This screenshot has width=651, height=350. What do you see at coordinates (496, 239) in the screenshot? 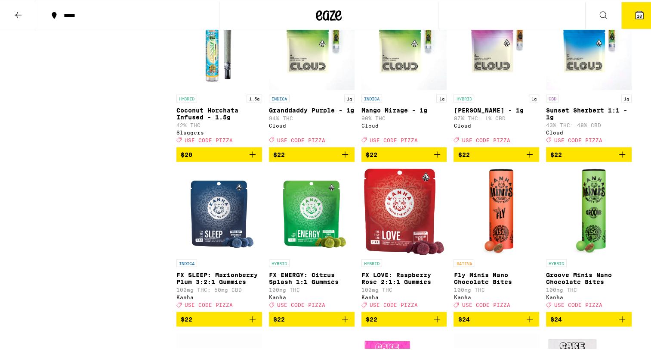
I see `a: Open page for Fly Minis Nano Chocolate Bites from Kanha` at bounding box center [496, 239].